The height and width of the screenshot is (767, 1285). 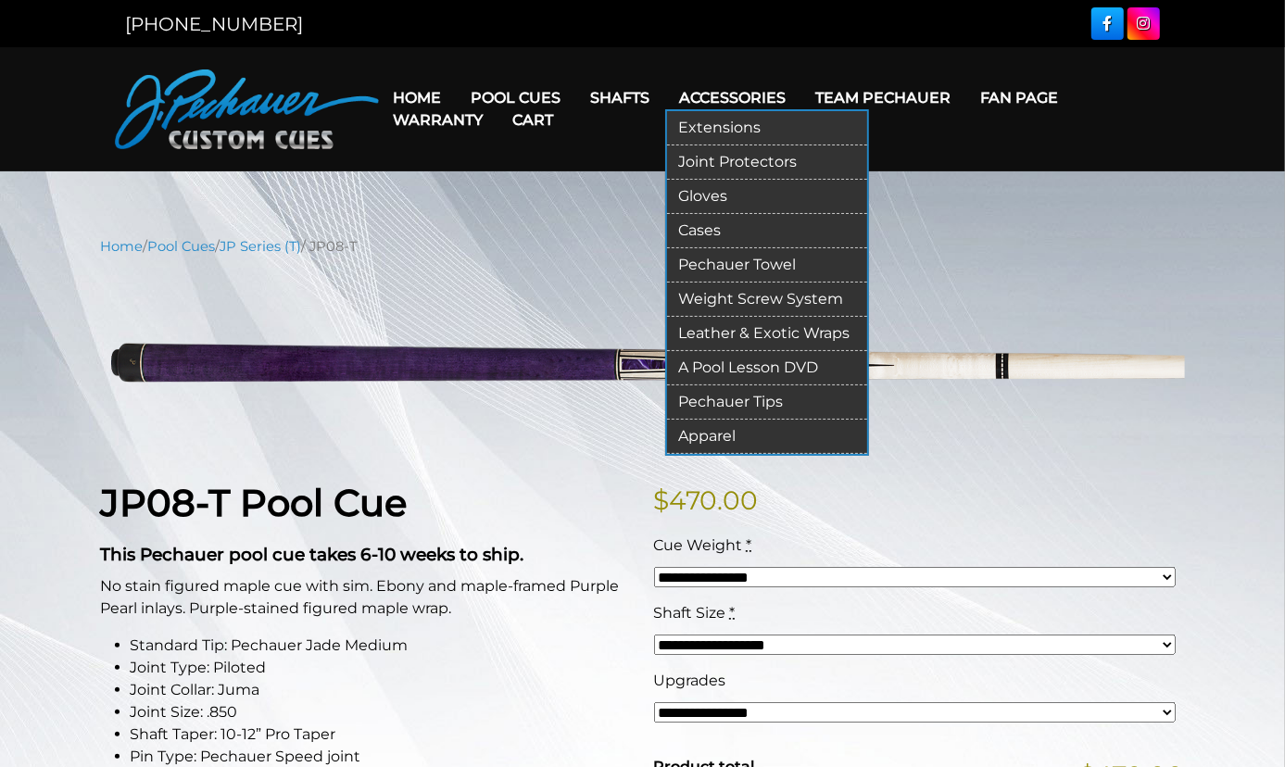 What do you see at coordinates (767, 402) in the screenshot?
I see `a: Pechauer Tips` at bounding box center [767, 402].